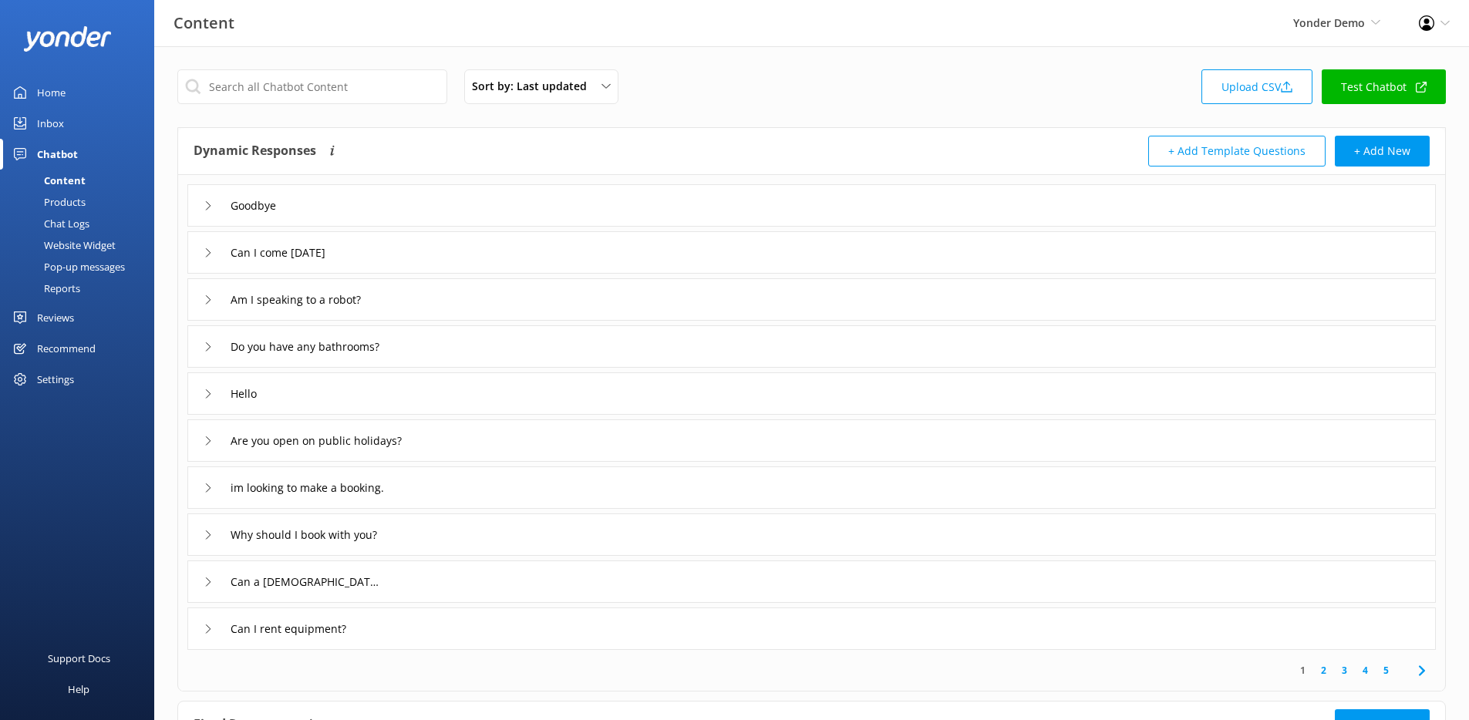 Image resolution: width=1469 pixels, height=720 pixels. Describe the element at coordinates (1365, 670) in the screenshot. I see `a: 4` at that location.